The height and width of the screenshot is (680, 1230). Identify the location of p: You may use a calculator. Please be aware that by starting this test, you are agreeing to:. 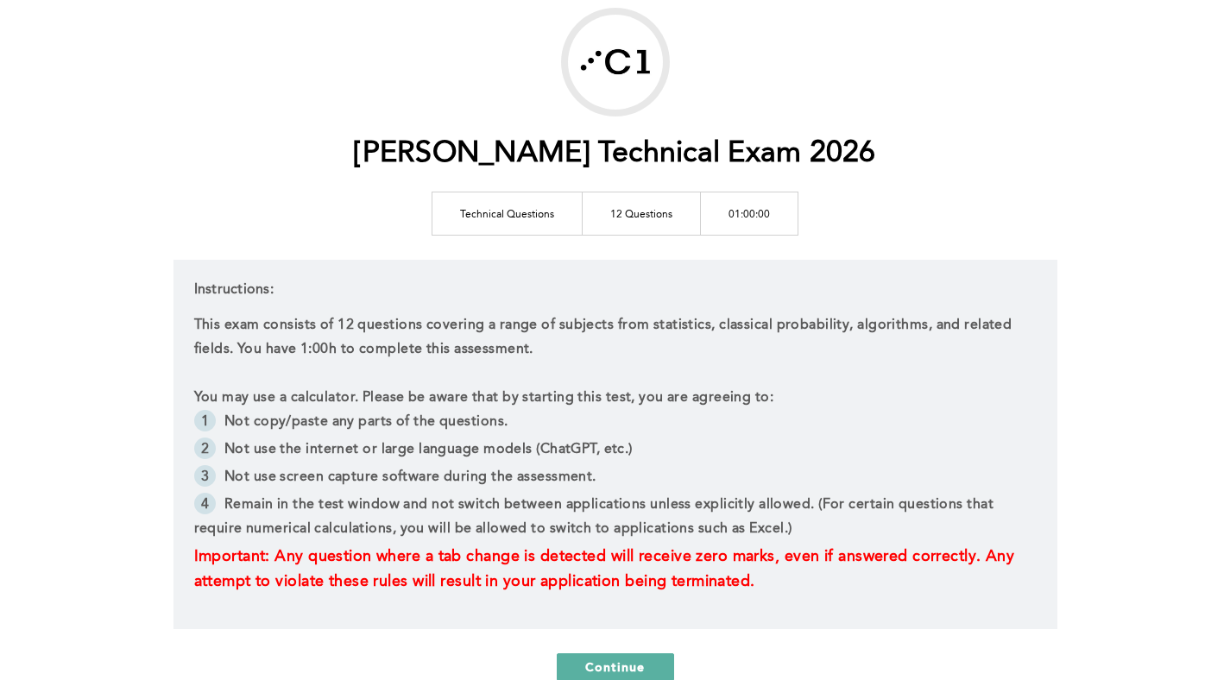
(615, 398).